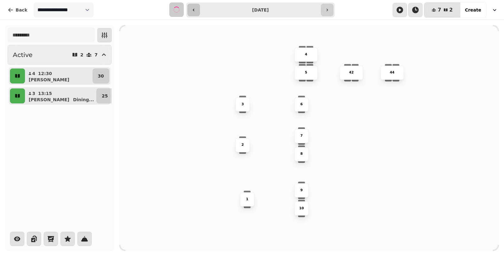 The height and width of the screenshot is (256, 504). I want to click on p: 8, so click(302, 154).